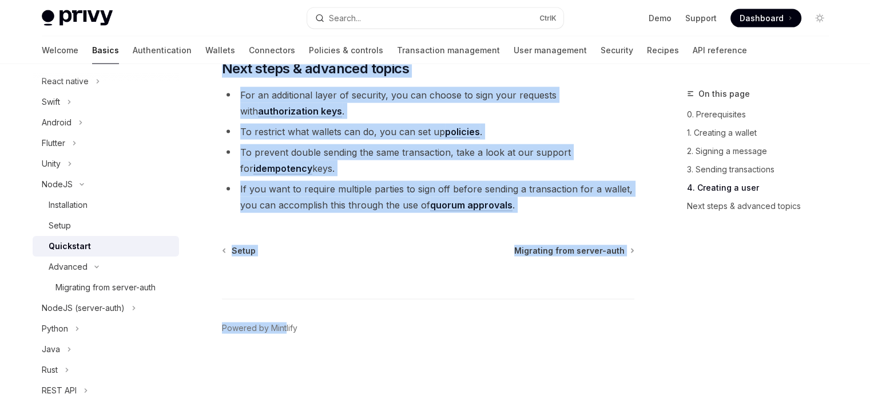  Describe the element at coordinates (53, 143) in the screenshot. I see `div: Flutter` at that location.